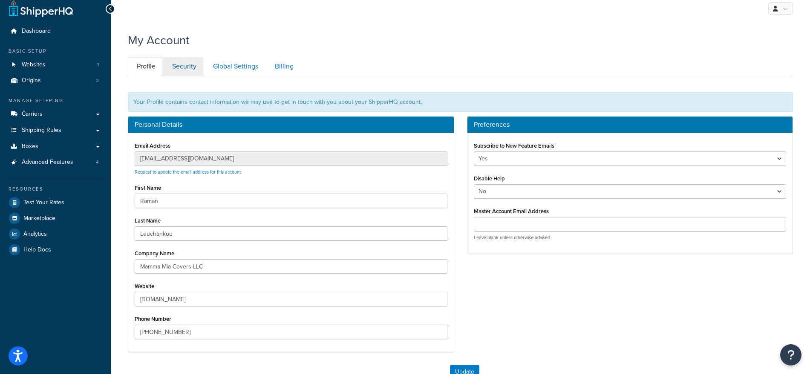 The height and width of the screenshot is (374, 810). I want to click on span: Carriers, so click(32, 114).